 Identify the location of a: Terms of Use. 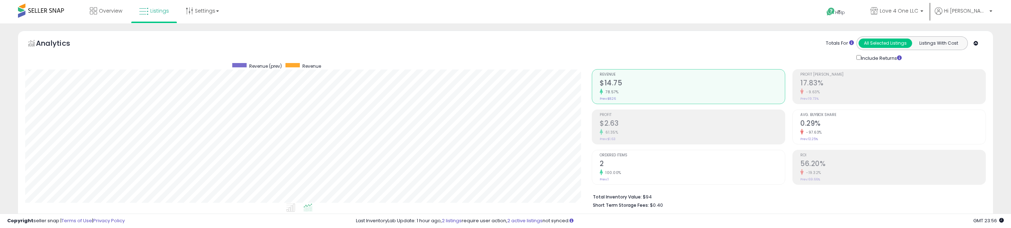
(77, 220).